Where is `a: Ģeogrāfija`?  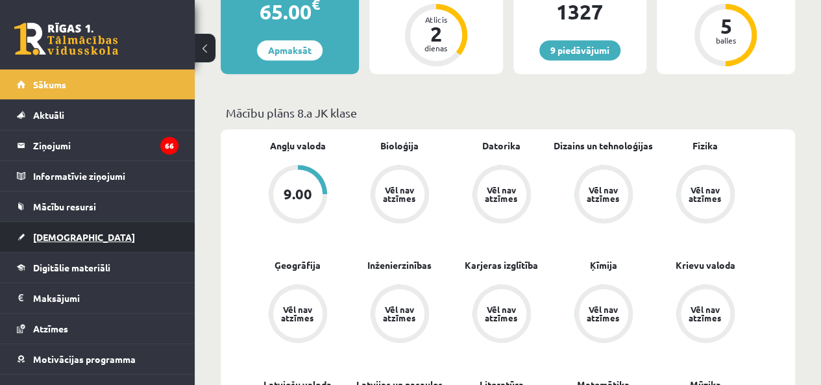
a: Ģeogrāfija is located at coordinates (297, 265).